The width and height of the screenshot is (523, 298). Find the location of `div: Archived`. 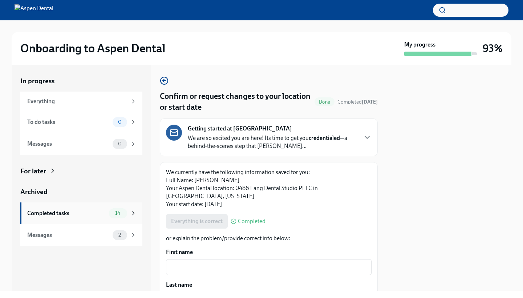

div: Archived is located at coordinates (81, 192).